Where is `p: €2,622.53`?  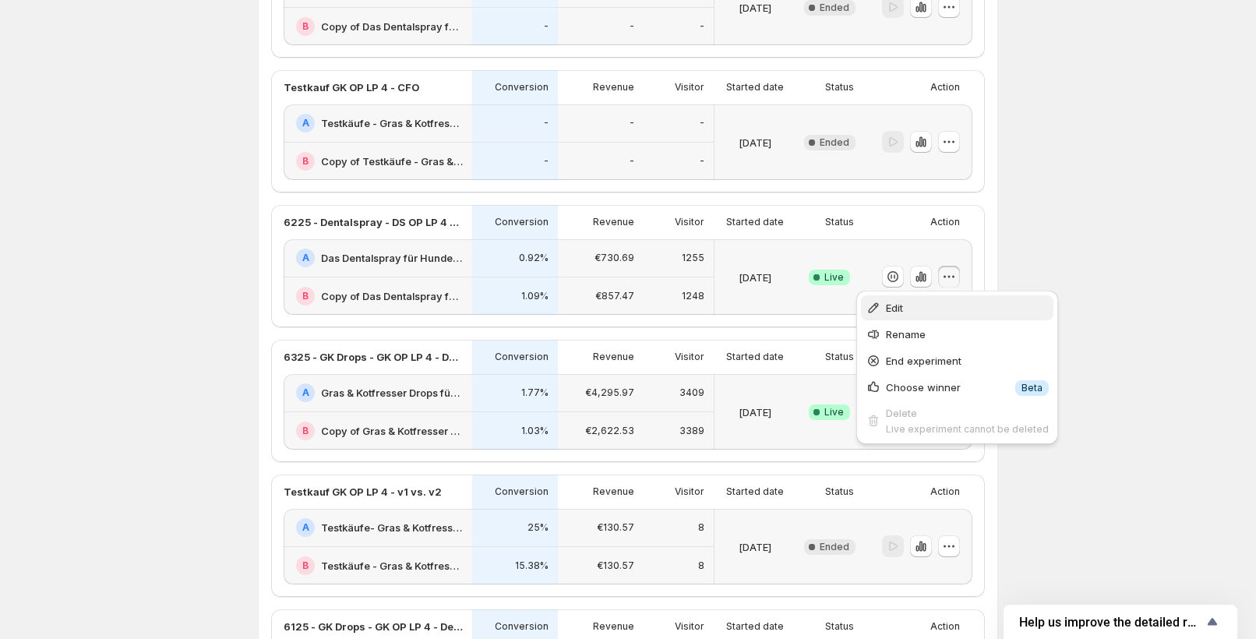
p: €2,622.53 is located at coordinates (609, 431).